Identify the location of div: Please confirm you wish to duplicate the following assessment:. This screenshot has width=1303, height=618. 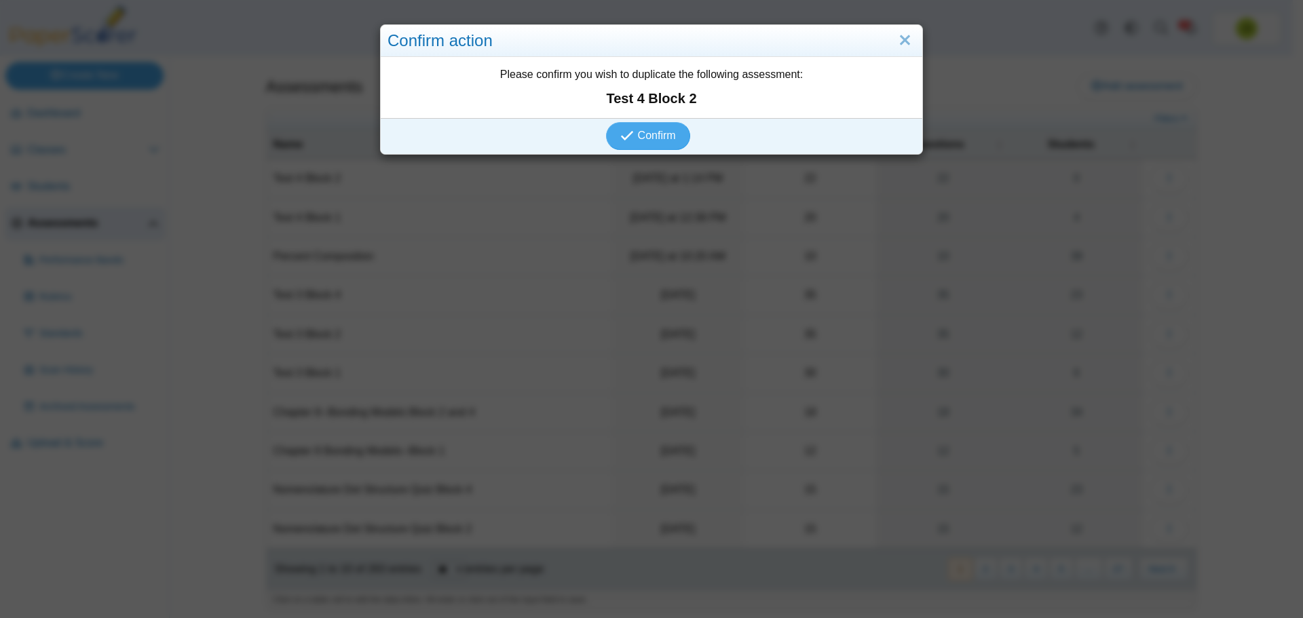
(651, 88).